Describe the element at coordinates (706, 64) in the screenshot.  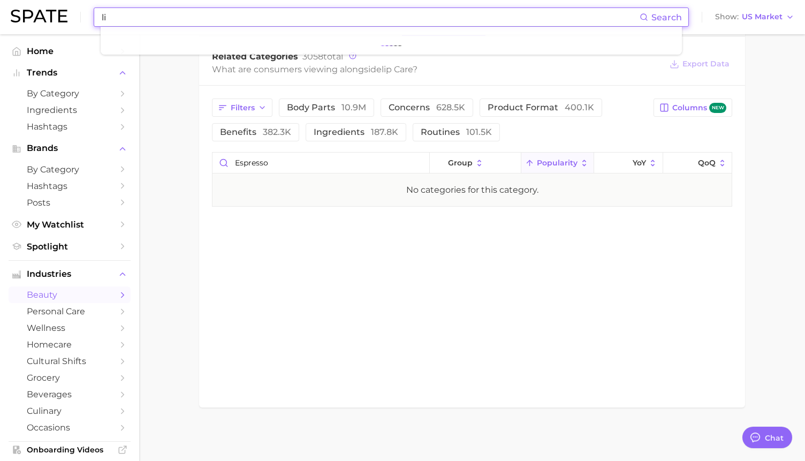
I see `span: Export Data` at that location.